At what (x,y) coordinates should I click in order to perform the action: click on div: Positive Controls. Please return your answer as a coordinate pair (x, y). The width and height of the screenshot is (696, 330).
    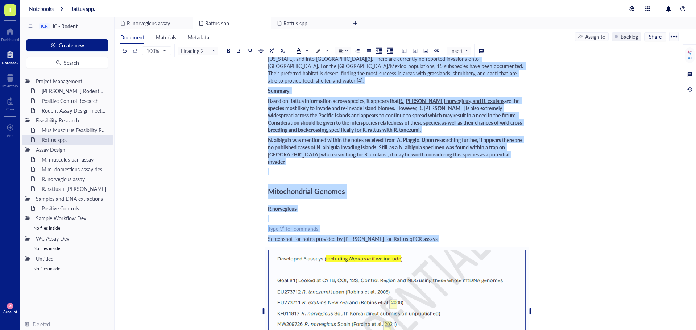
    Looking at the image, I should click on (74, 208).